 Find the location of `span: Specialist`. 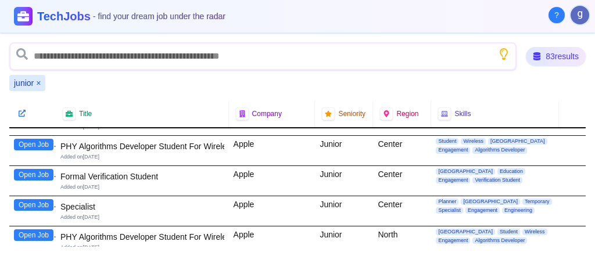

span: Specialist is located at coordinates (449, 210).